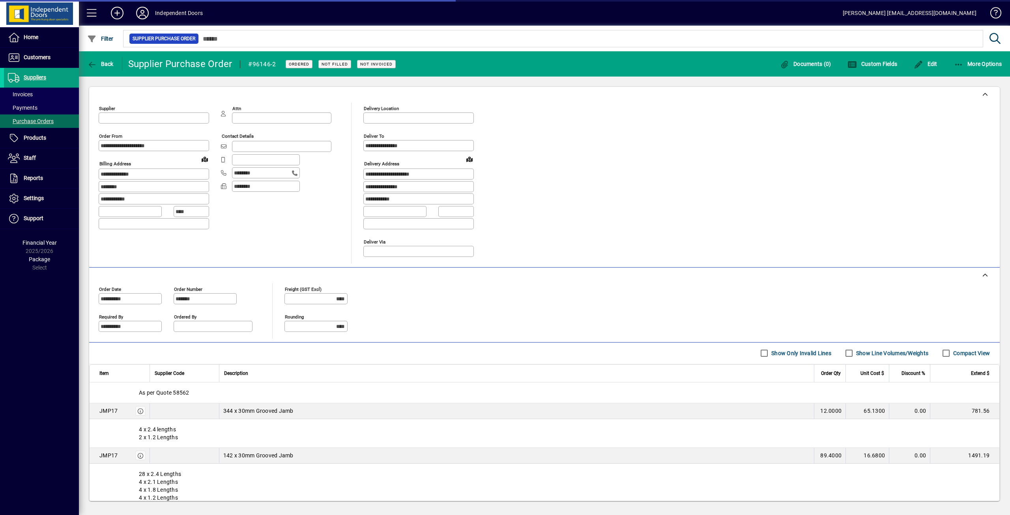  Describe the element at coordinates (829, 411) in the screenshot. I see `td: 12.0000` at that location.